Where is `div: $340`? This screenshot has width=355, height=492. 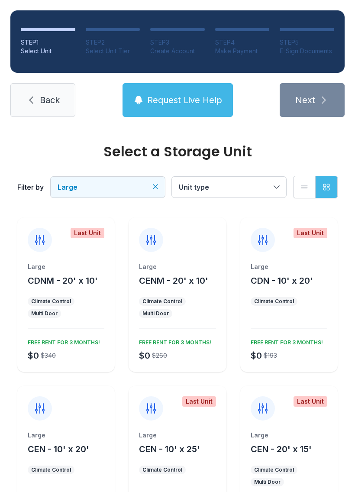 div: $340 is located at coordinates (48, 355).